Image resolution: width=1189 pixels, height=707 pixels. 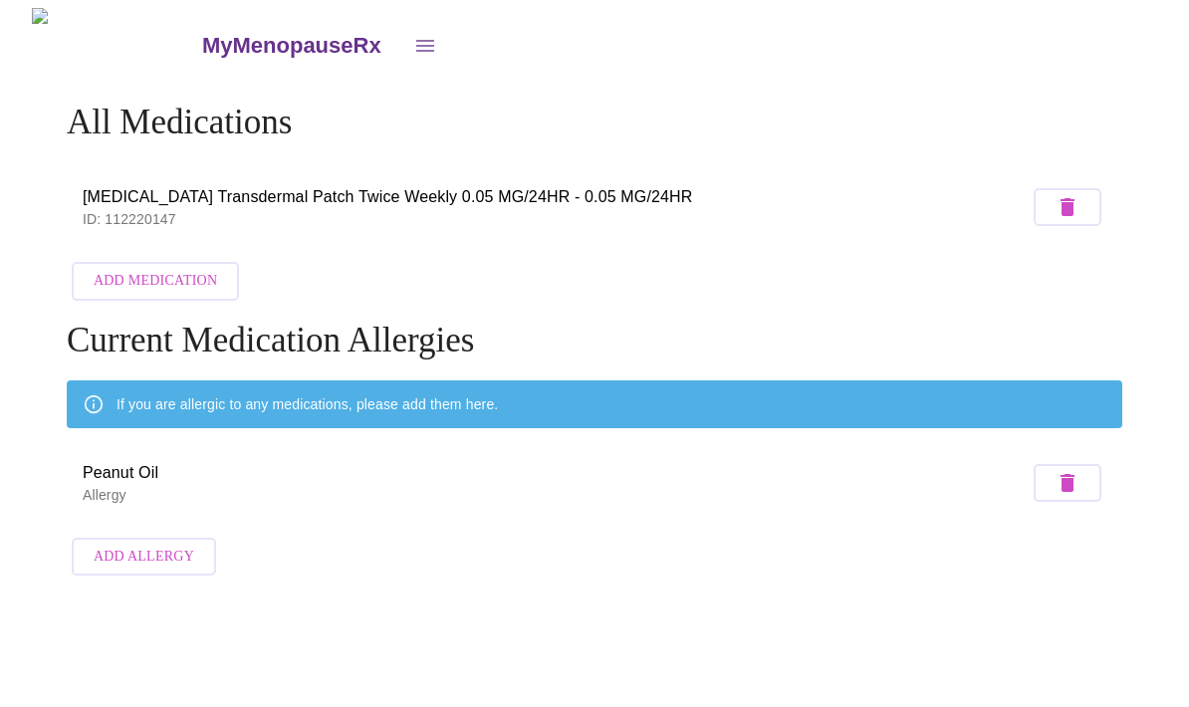 I want to click on img: MyMenopauseRx Logo, so click(x=115, y=45).